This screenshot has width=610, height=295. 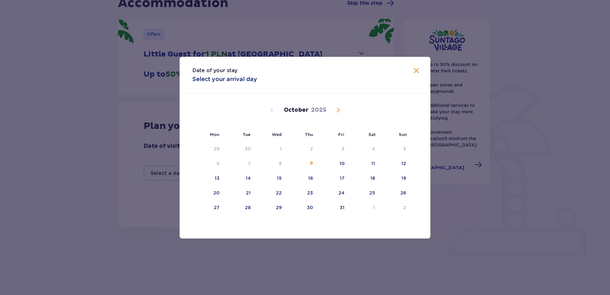 I want to click on div: 21, so click(x=248, y=193).